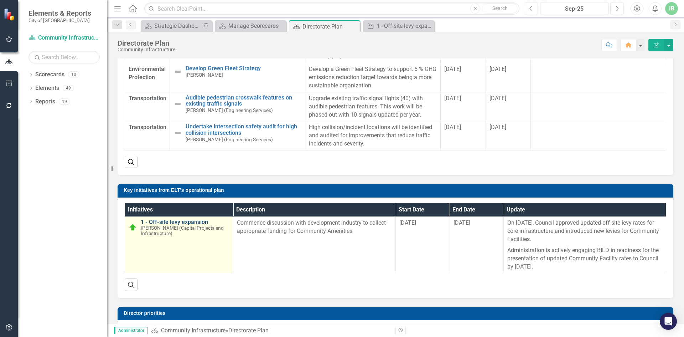 The width and height of the screenshot is (684, 337). I want to click on a: Strategic Dashboard, so click(172, 26).